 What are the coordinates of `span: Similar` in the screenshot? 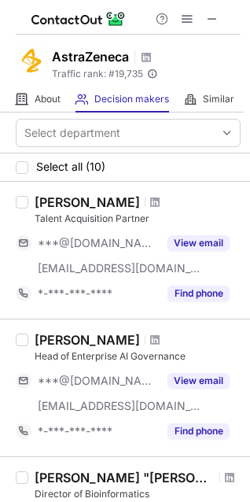 It's located at (219, 99).